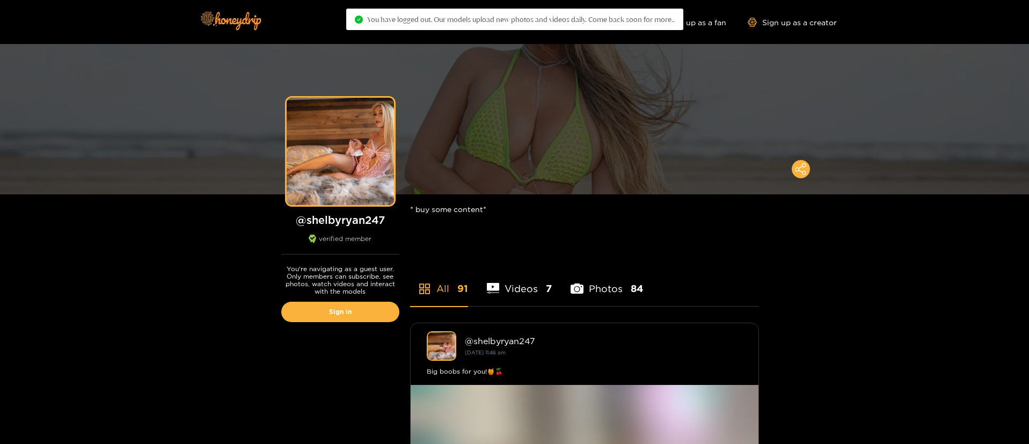  Describe the element at coordinates (340, 280) in the screenshot. I see `p: You're navigating as a guest user. Only members can subscribe, see photos, watch videos and inter...` at that location.